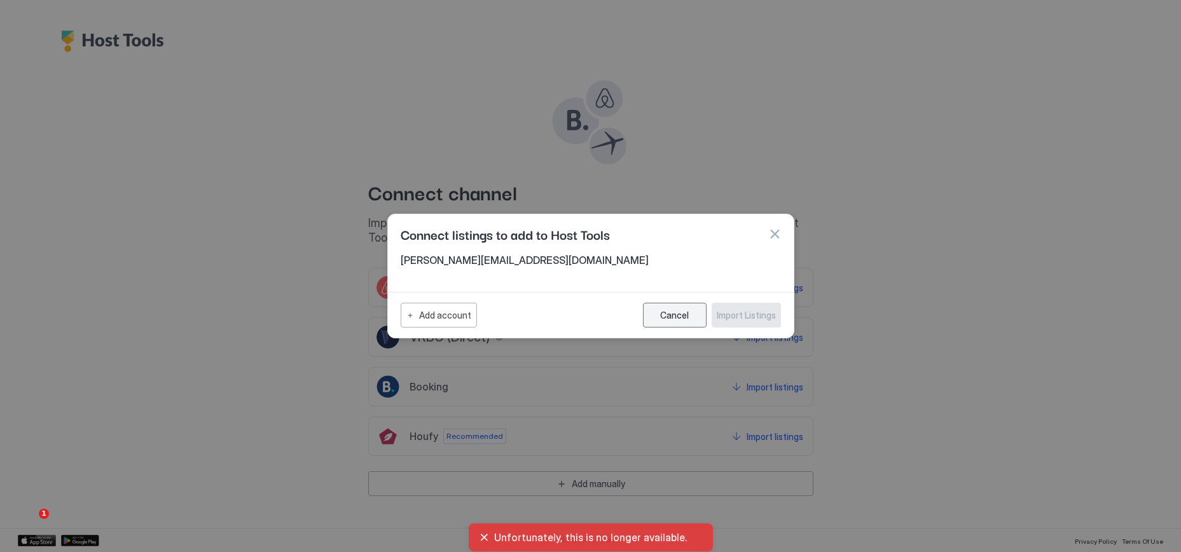 Image resolution: width=1181 pixels, height=552 pixels. What do you see at coordinates (746, 315) in the screenshot?
I see `button: Import Listings` at bounding box center [746, 315].